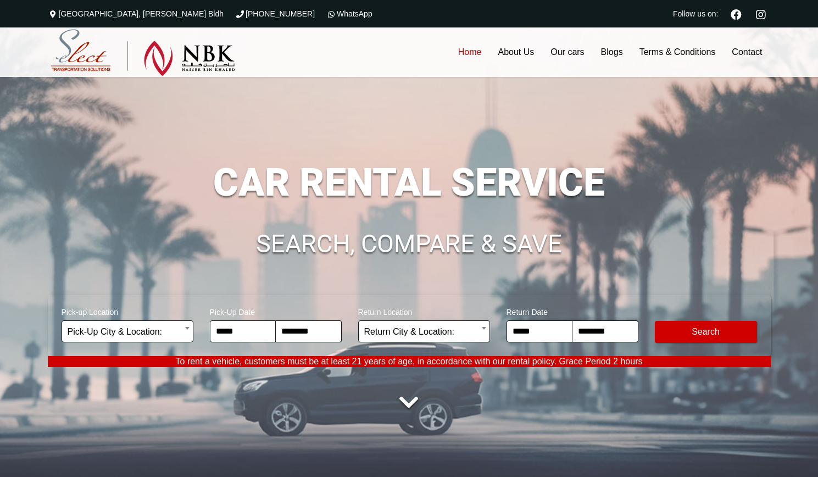  Describe the element at coordinates (612, 52) in the screenshot. I see `a: Blogs` at that location.